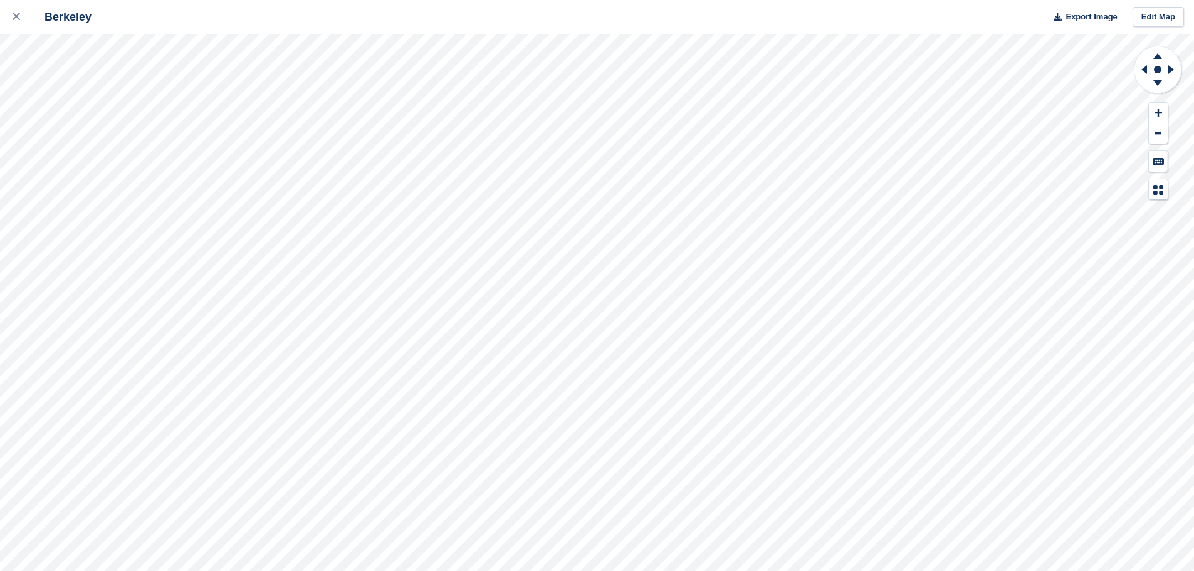  I want to click on button: Export Image, so click(1082, 17).